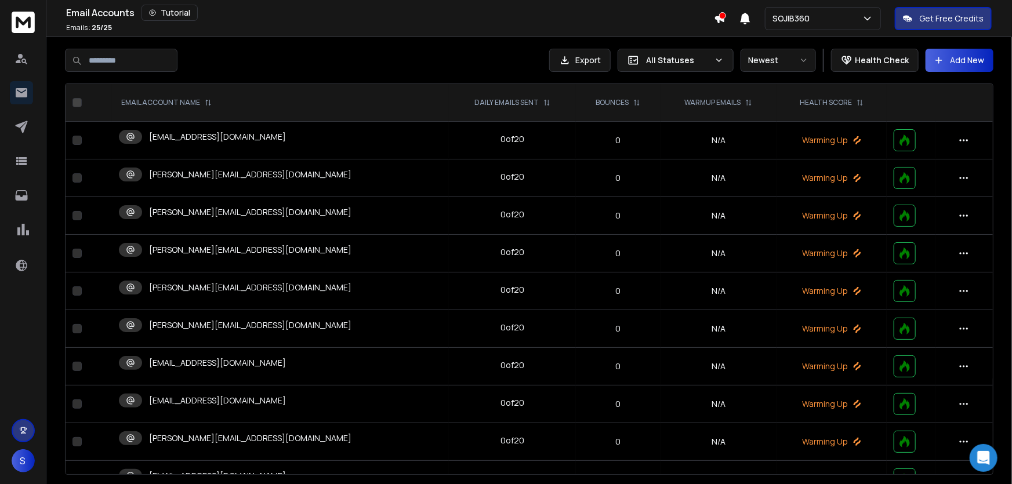 The width and height of the screenshot is (1012, 484). Describe the element at coordinates (779, 60) in the screenshot. I see `button: Newest` at that location.